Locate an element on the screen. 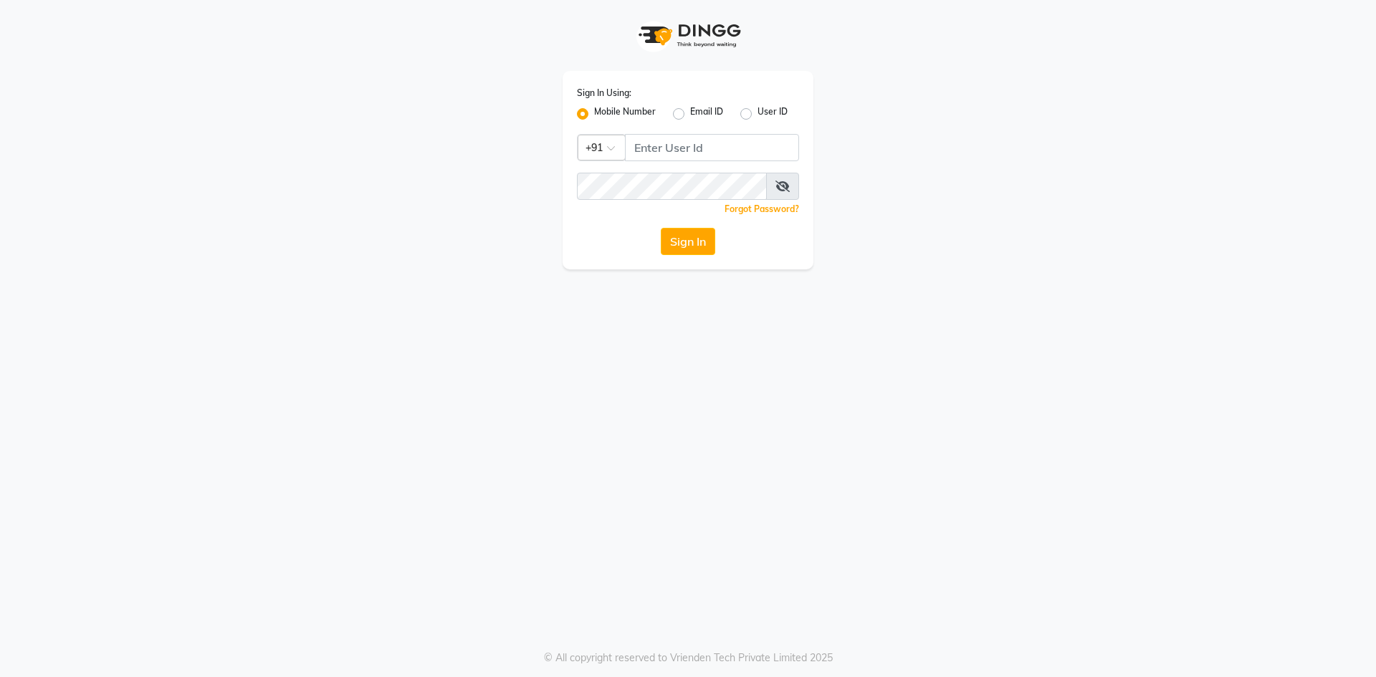 The width and height of the screenshot is (1376, 677). label: Mobile Number is located at coordinates (625, 114).